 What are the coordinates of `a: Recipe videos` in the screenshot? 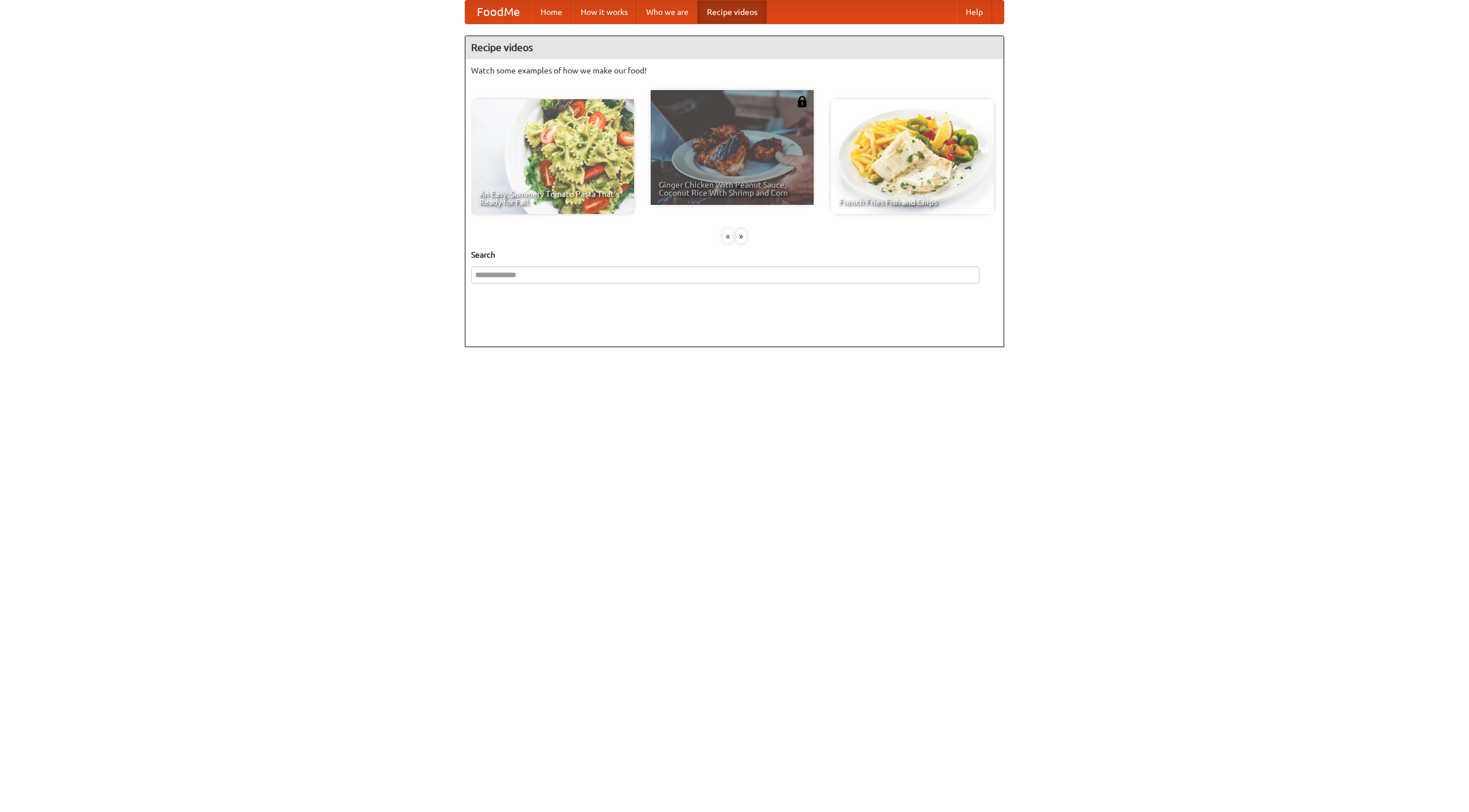 It's located at (733, 12).